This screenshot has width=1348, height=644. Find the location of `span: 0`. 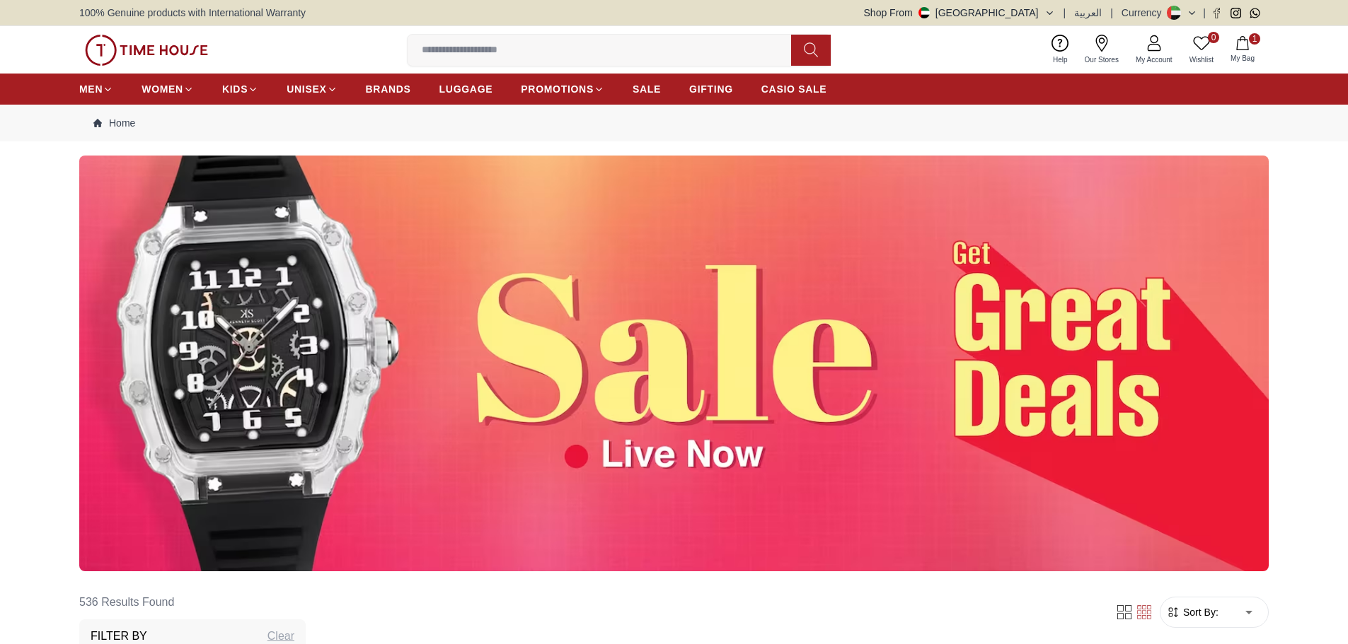

span: 0 is located at coordinates (1213, 37).